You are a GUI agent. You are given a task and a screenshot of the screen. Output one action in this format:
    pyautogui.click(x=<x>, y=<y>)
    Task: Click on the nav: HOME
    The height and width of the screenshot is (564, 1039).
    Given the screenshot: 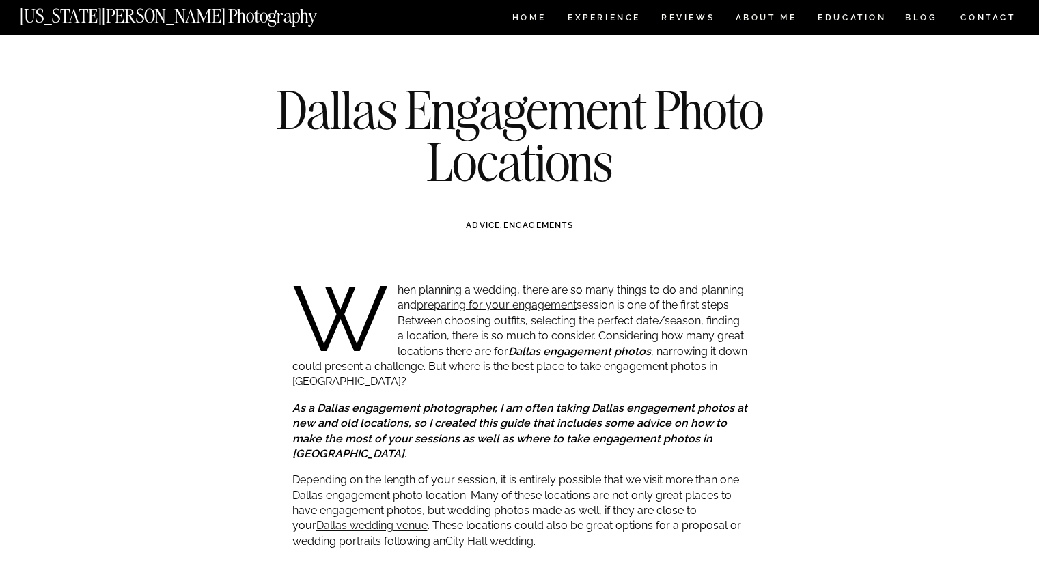 What is the action you would take?
    pyautogui.click(x=529, y=19)
    